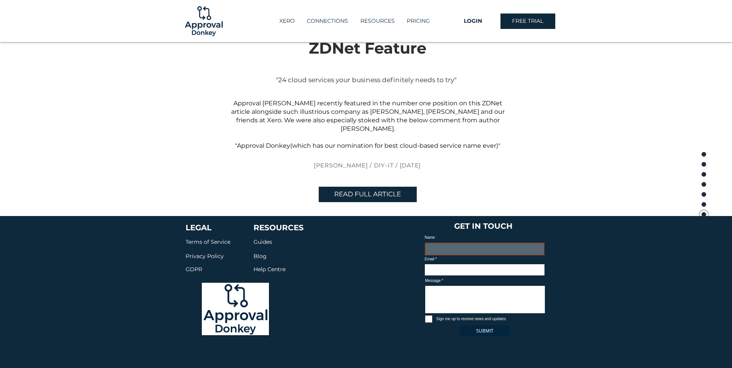 This screenshot has width=732, height=368. Describe the element at coordinates (368, 146) in the screenshot. I see `span: " (which has our nomination for best cloud-based service name ever)"` at that location.